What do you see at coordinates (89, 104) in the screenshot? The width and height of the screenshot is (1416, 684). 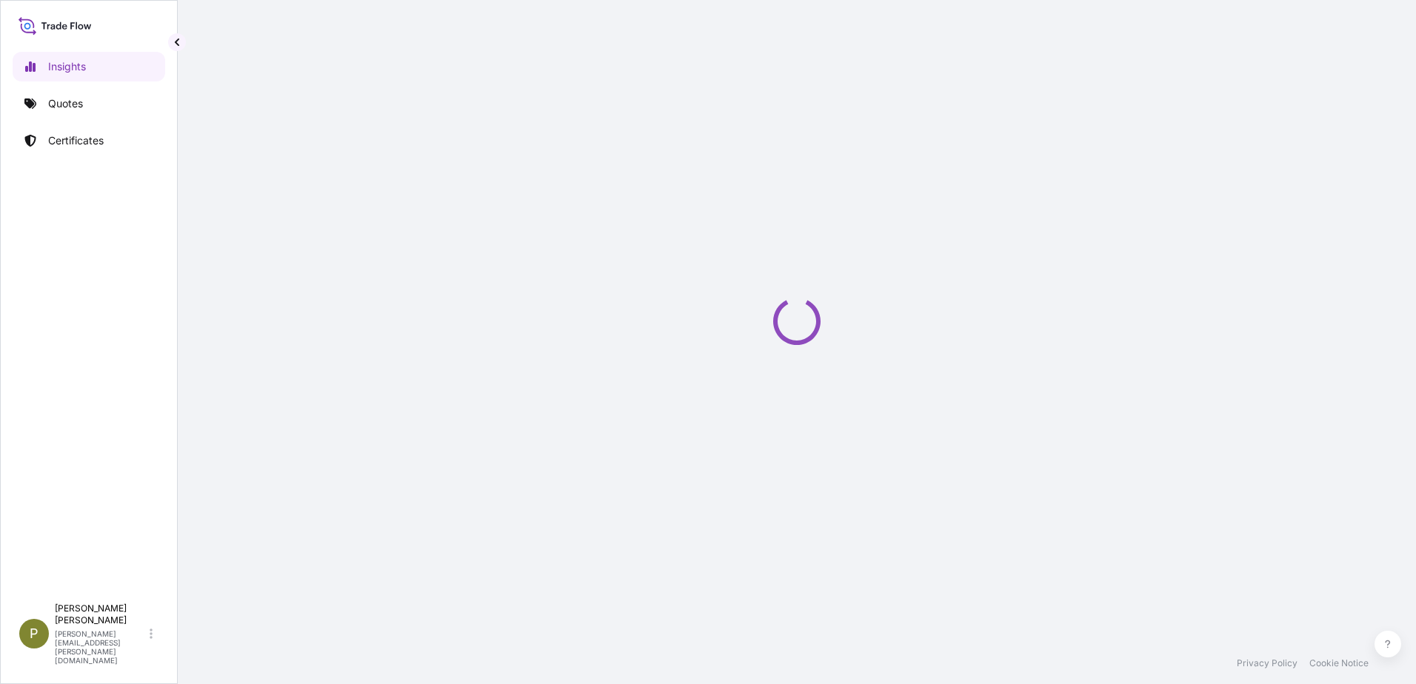 I see `a: Quotes` at bounding box center [89, 104].